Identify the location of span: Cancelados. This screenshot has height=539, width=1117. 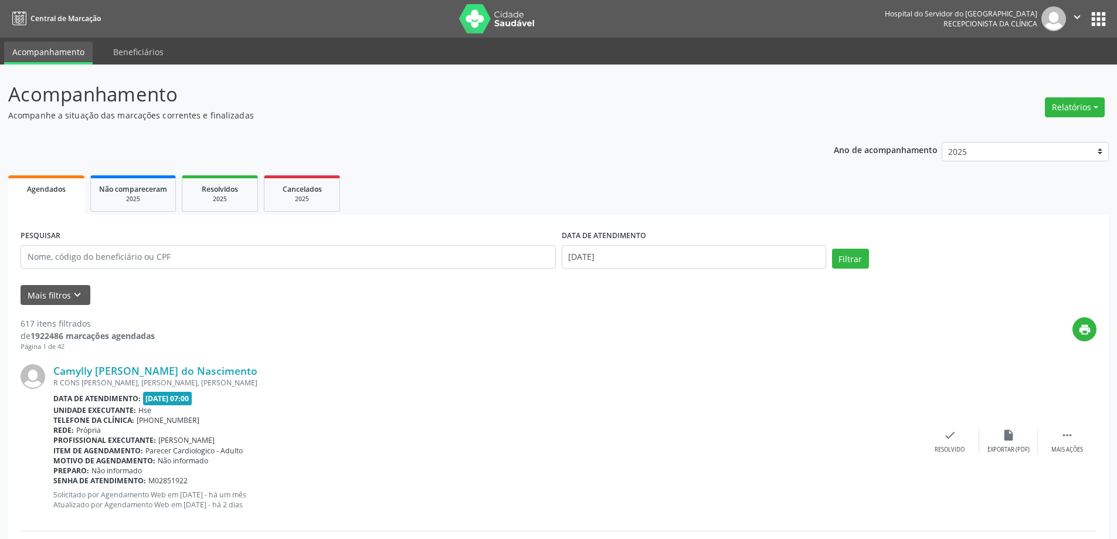
(302, 189).